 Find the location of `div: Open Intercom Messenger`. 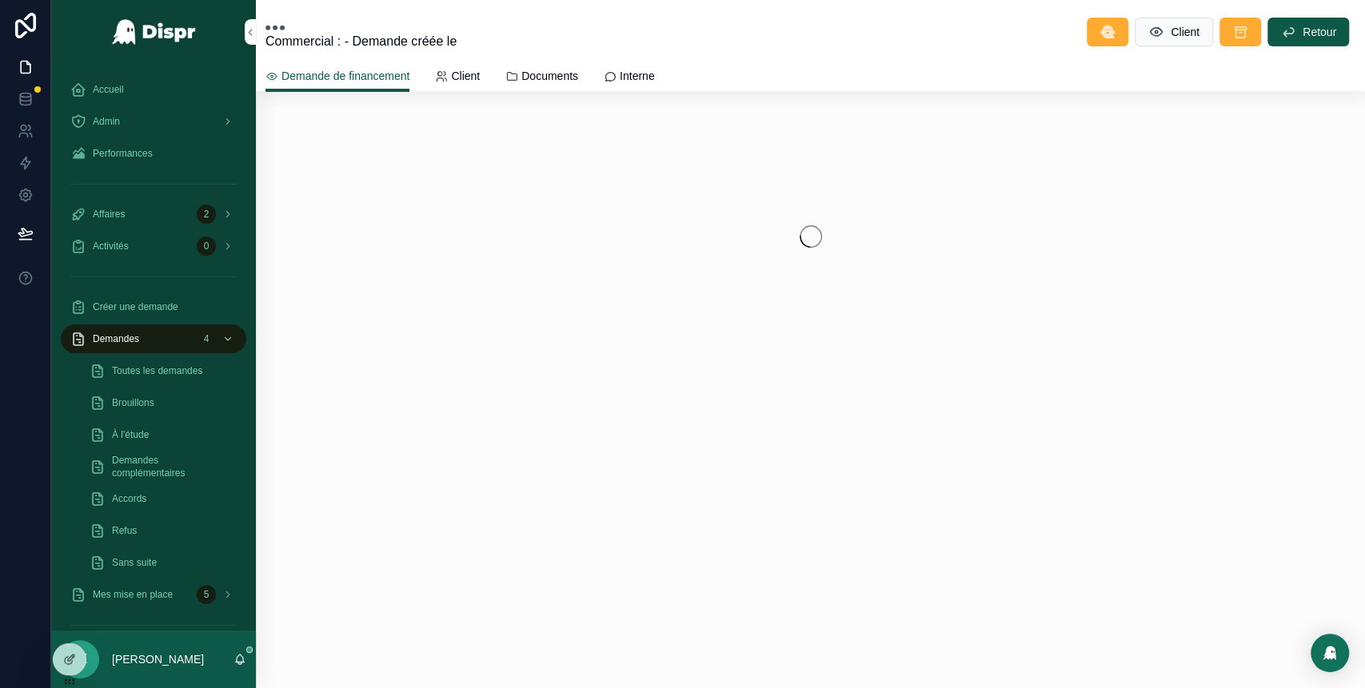

div: Open Intercom Messenger is located at coordinates (1330, 653).